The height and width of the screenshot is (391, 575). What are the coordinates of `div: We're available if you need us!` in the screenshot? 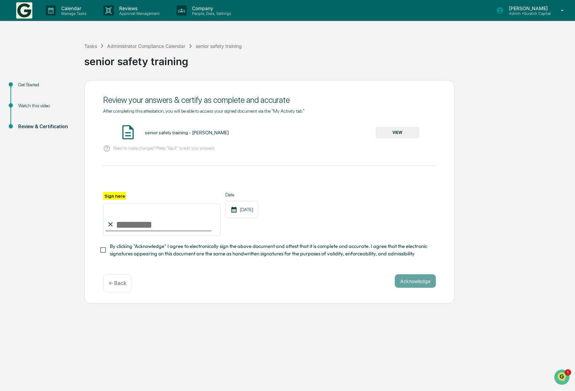 It's located at (61, 61).